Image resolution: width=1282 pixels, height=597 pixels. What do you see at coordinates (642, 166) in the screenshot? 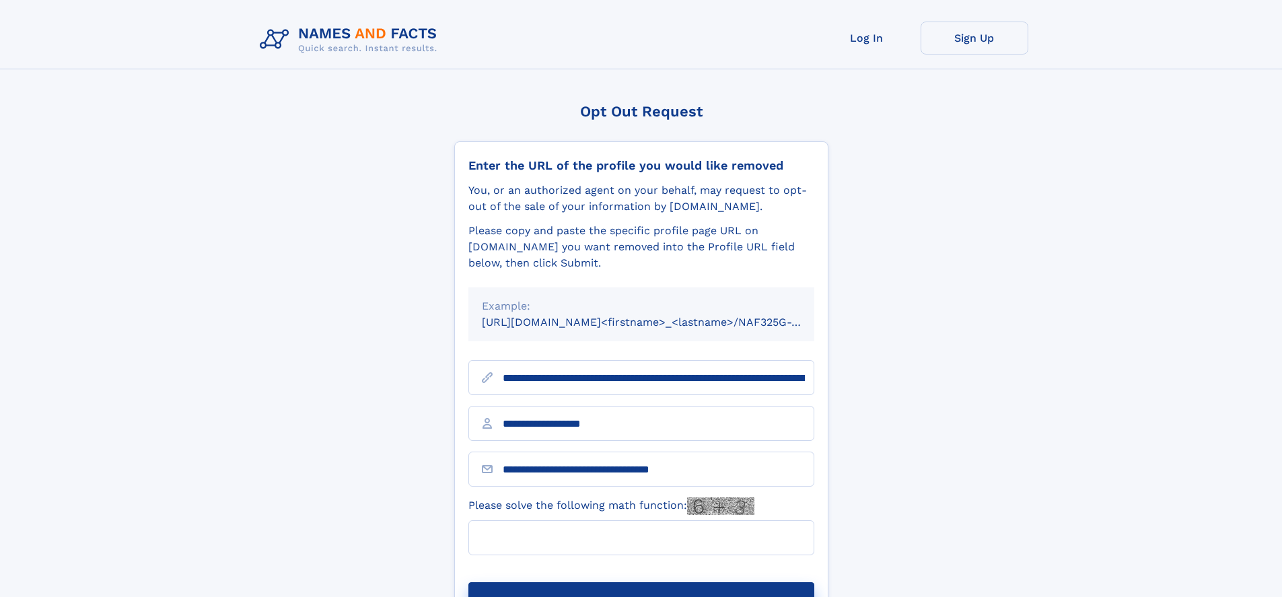
I see `div: Enter the URL of the profile you would like removed` at bounding box center [642, 166].